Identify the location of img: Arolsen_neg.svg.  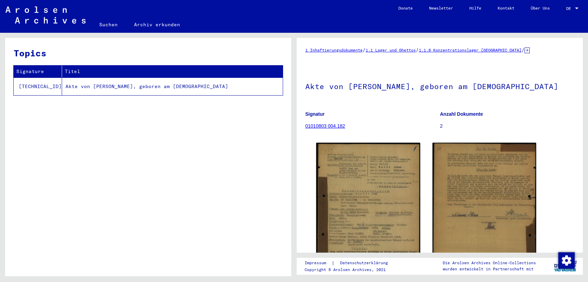
(45, 15).